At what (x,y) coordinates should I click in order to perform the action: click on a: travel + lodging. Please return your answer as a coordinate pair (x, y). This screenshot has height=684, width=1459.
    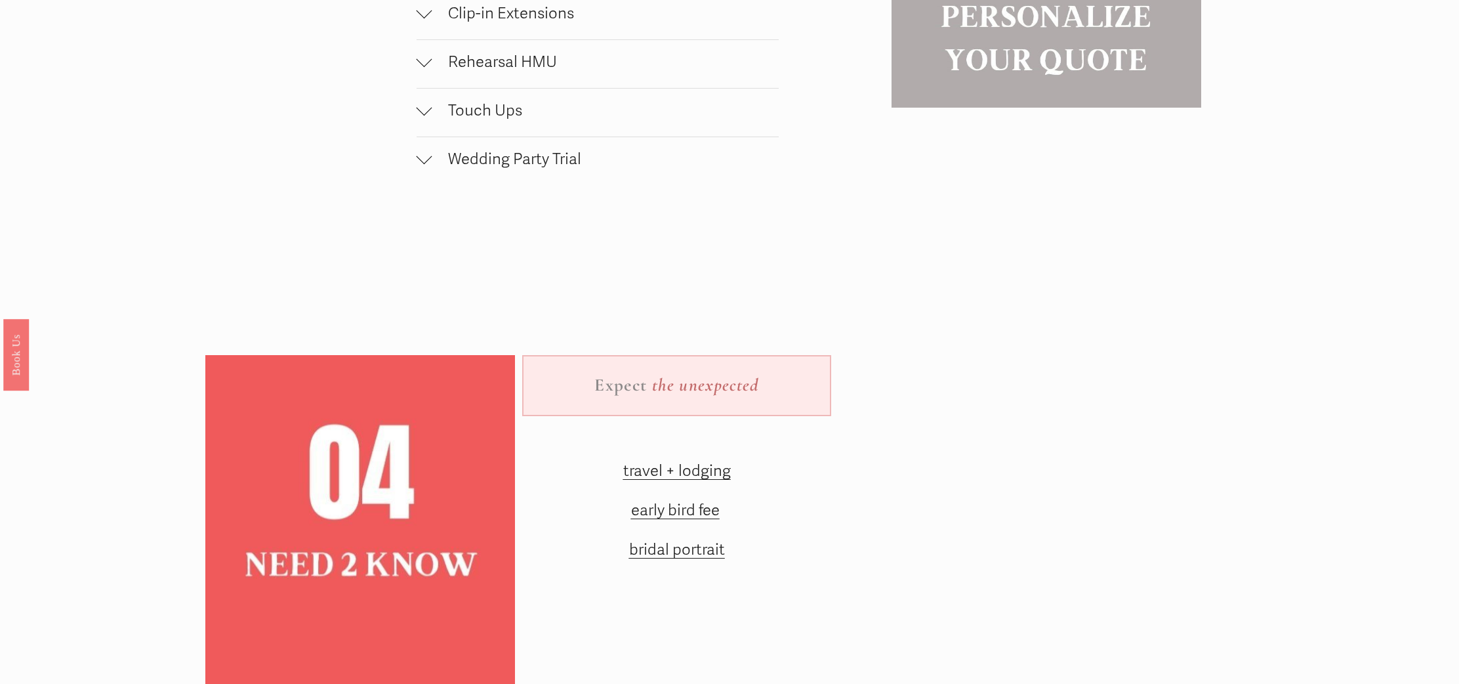
    Looking at the image, I should click on (677, 470).